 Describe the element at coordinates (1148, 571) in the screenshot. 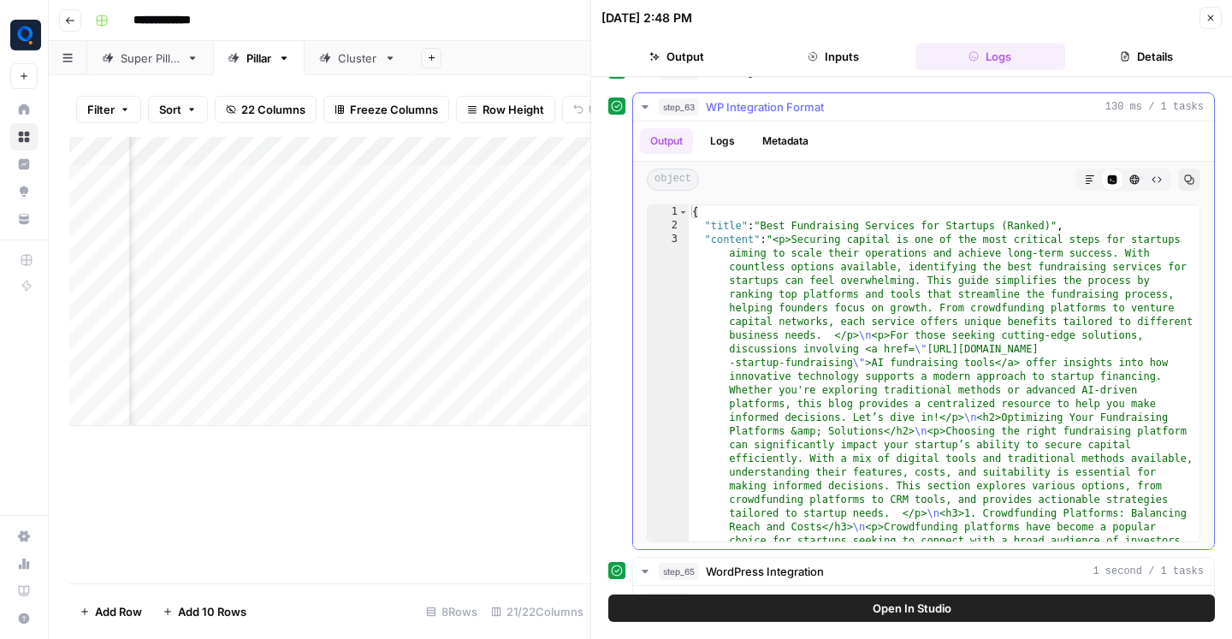

I see `span: 1 second / 1 tasks` at that location.